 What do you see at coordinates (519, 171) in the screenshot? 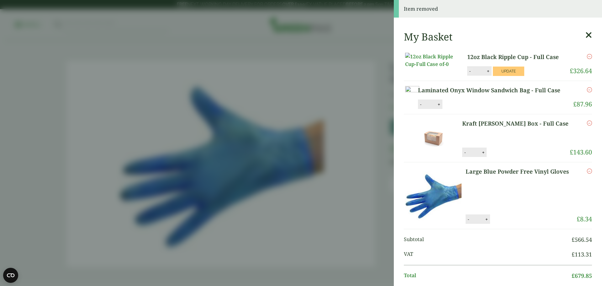
I see `a: Large Blue Powder Free Vinyl Gloves` at bounding box center [519, 171].